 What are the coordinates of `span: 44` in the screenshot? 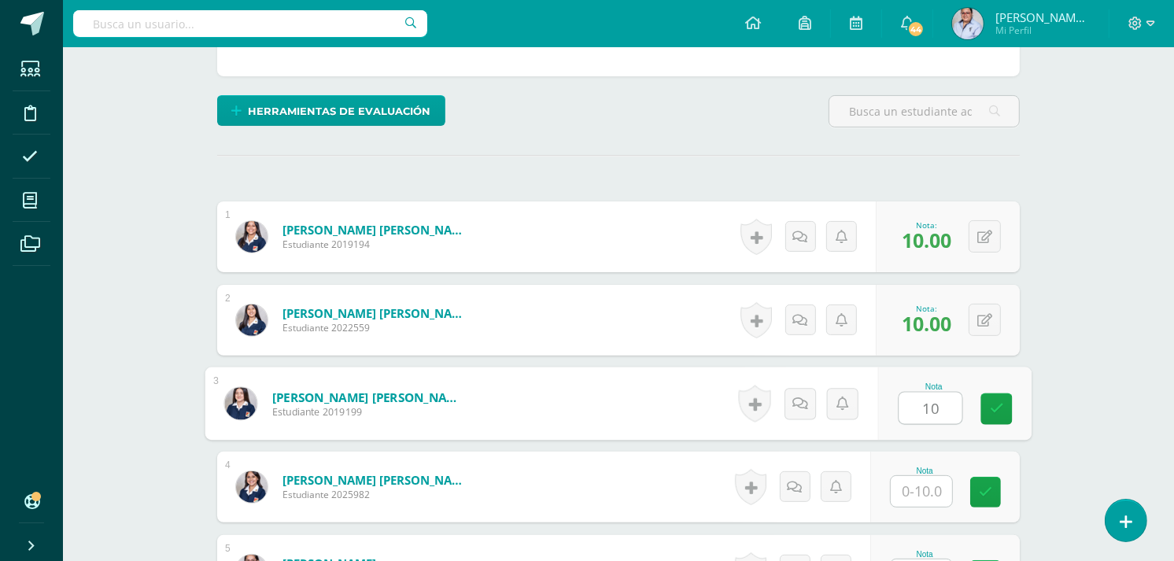 It's located at (916, 29).